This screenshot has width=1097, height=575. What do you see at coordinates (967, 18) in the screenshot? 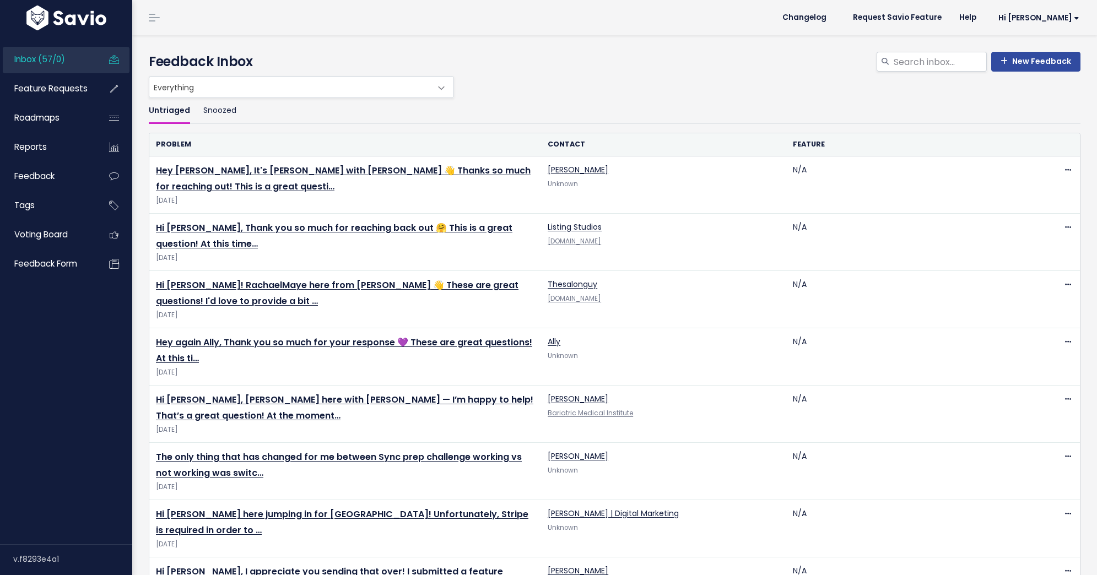
I see `a: Help` at bounding box center [967, 18].